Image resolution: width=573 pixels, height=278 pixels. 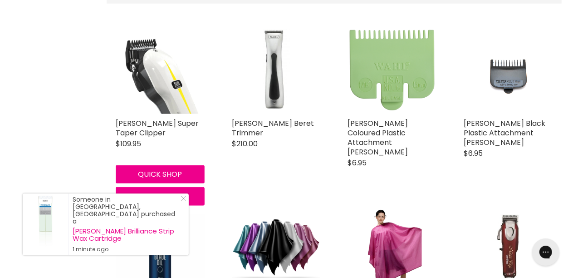 What do you see at coordinates (276, 70) in the screenshot?
I see `img: Wahl Beret Trimmer` at bounding box center [276, 70].